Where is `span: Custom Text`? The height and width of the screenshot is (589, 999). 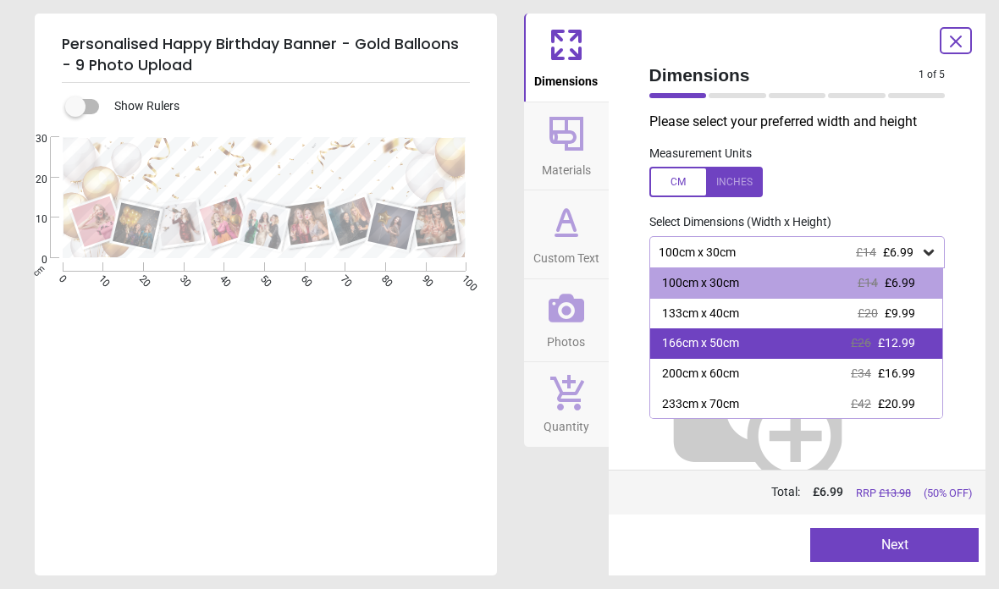
span: Custom Text is located at coordinates (566, 255).